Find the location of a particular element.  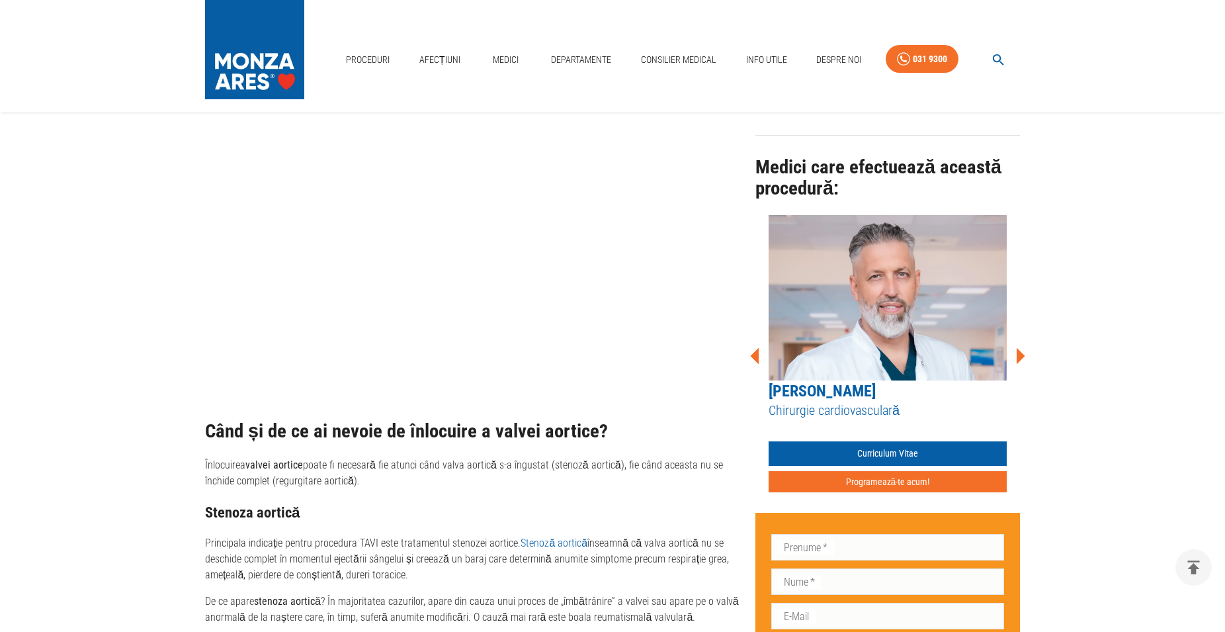

button: Programează-te acum! is located at coordinates (888, 482).